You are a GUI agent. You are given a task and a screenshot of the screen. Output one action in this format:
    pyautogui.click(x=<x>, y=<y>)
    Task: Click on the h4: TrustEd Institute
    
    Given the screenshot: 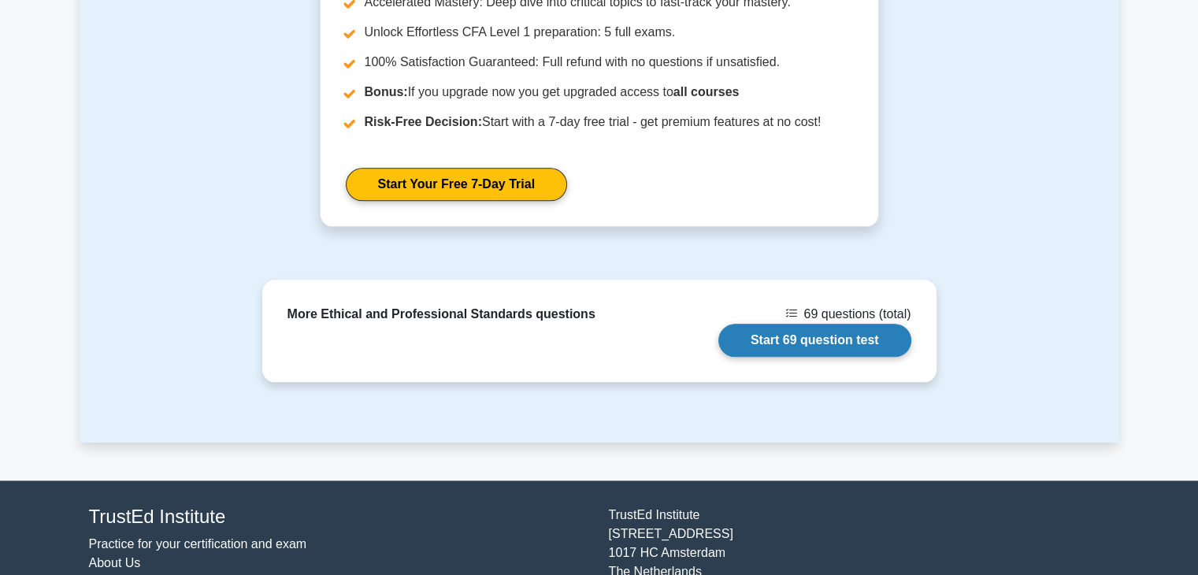 What is the action you would take?
    pyautogui.click(x=339, y=517)
    